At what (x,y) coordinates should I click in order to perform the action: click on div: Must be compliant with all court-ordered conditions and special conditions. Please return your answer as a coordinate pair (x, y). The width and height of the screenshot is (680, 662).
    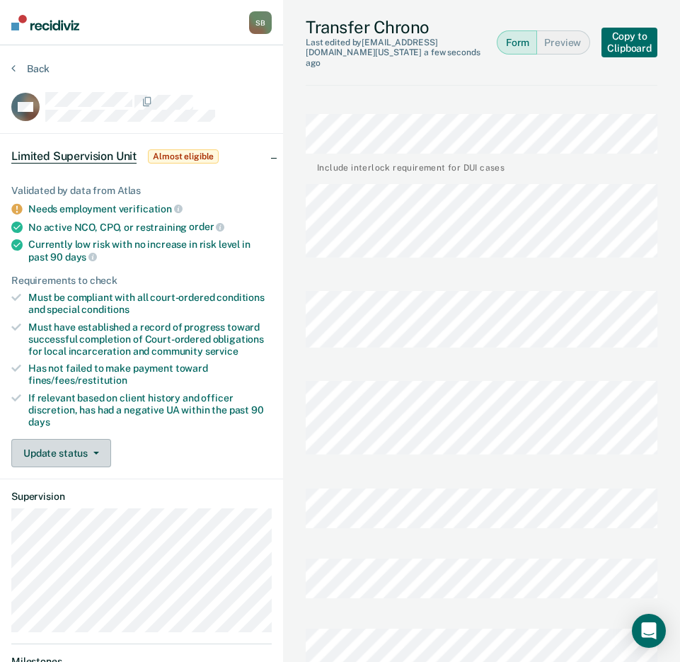
    Looking at the image, I should click on (150, 304).